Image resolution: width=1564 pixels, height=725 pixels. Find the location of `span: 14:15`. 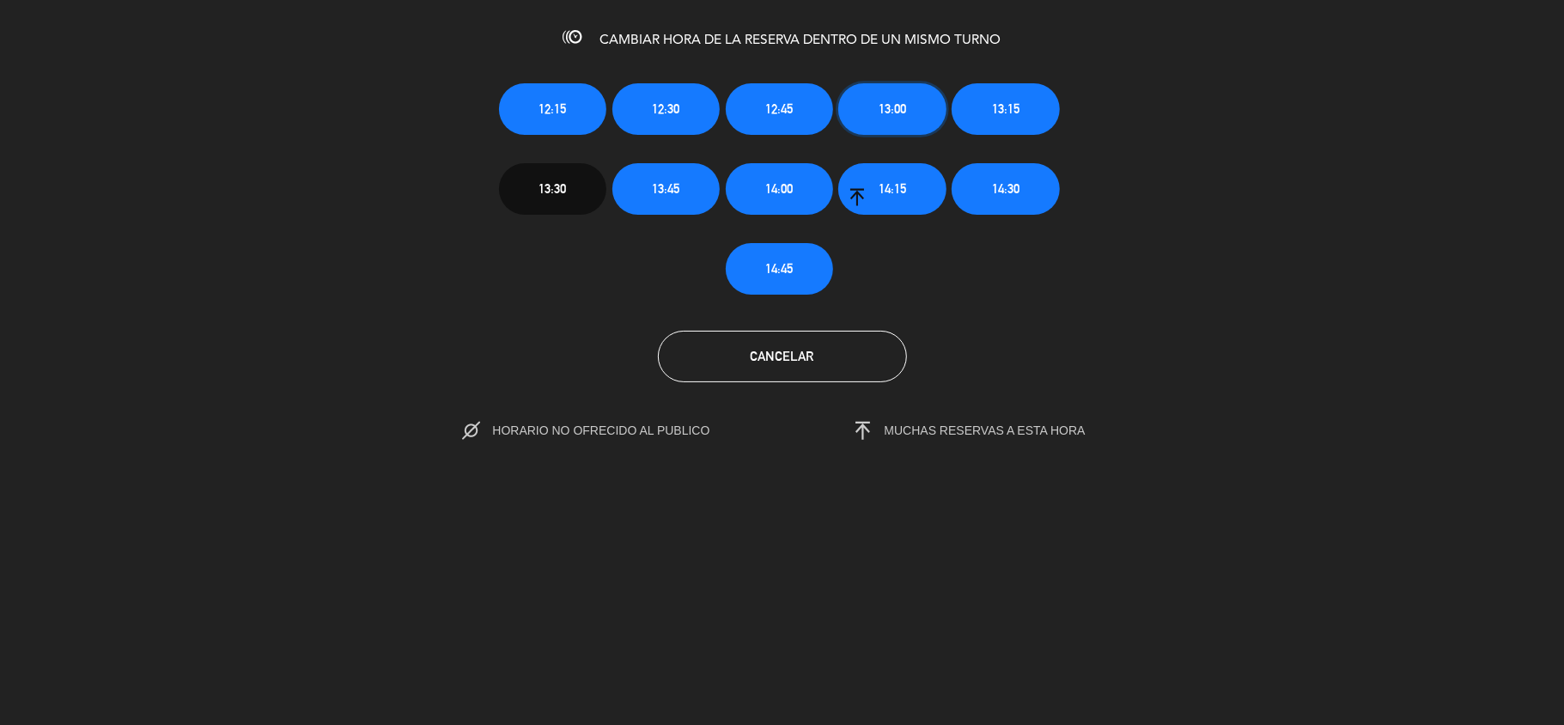

span: 14:15 is located at coordinates (892, 188).